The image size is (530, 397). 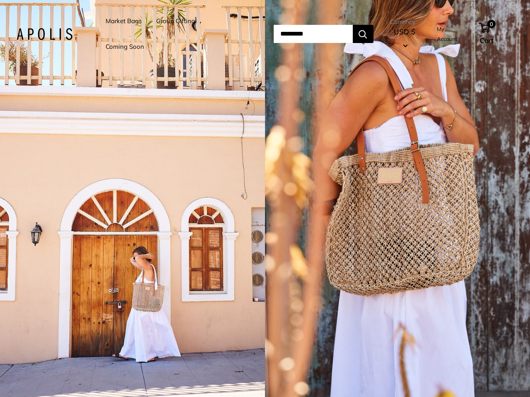 I want to click on a: Group Gifting, so click(x=175, y=21).